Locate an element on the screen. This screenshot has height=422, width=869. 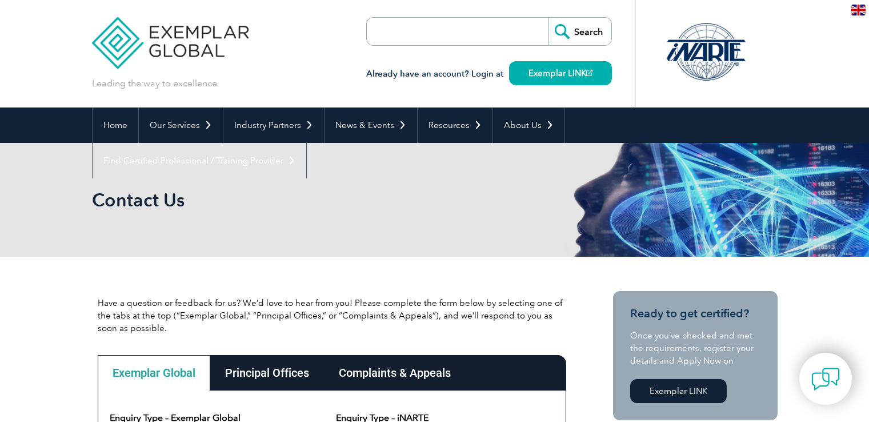
img: contact-chat.png is located at coordinates (826, 379).